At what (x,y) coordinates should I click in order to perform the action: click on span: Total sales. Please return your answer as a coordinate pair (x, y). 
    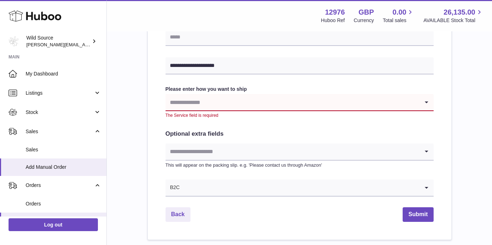
    Looking at the image, I should click on (398, 20).